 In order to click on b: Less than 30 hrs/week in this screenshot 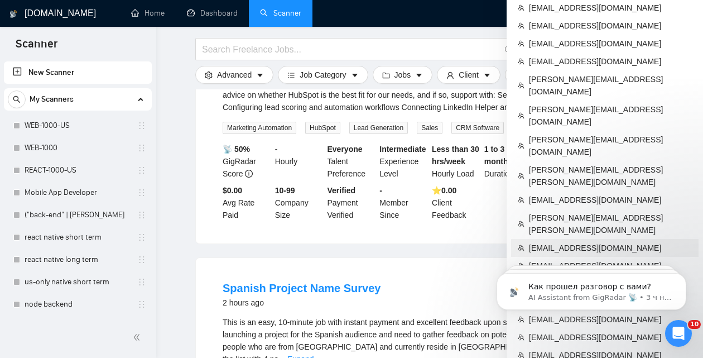, I will do `click(455, 155)`.